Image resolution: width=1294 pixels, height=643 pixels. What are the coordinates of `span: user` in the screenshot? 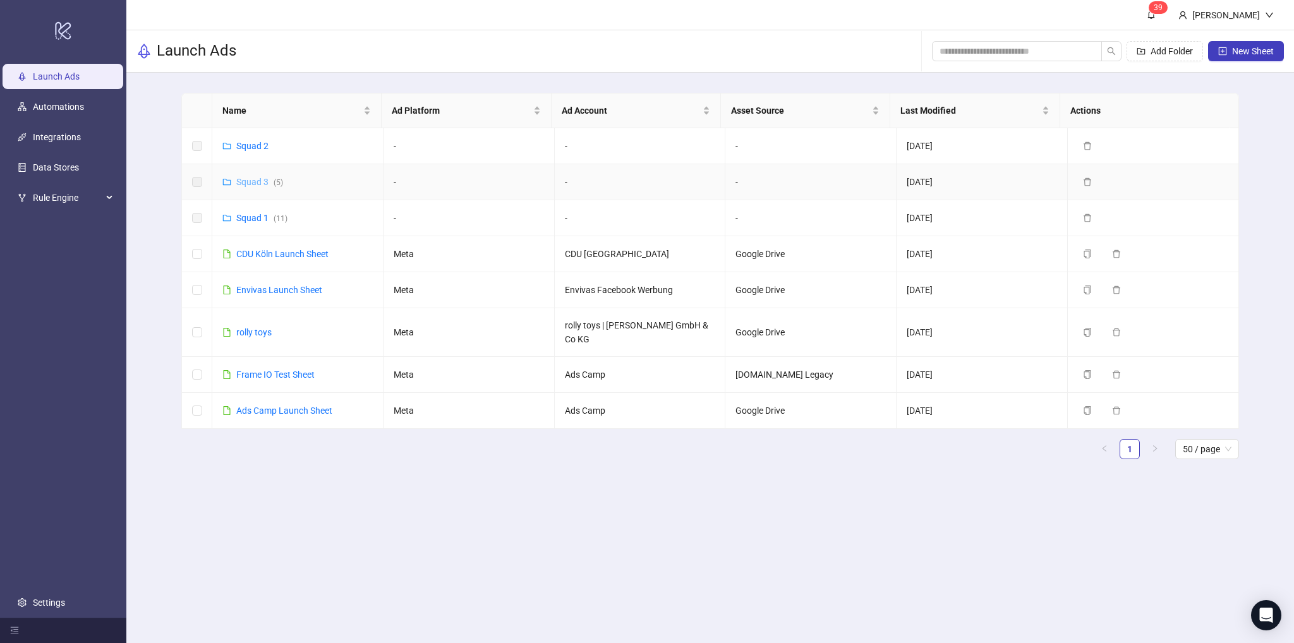 It's located at (1183, 15).